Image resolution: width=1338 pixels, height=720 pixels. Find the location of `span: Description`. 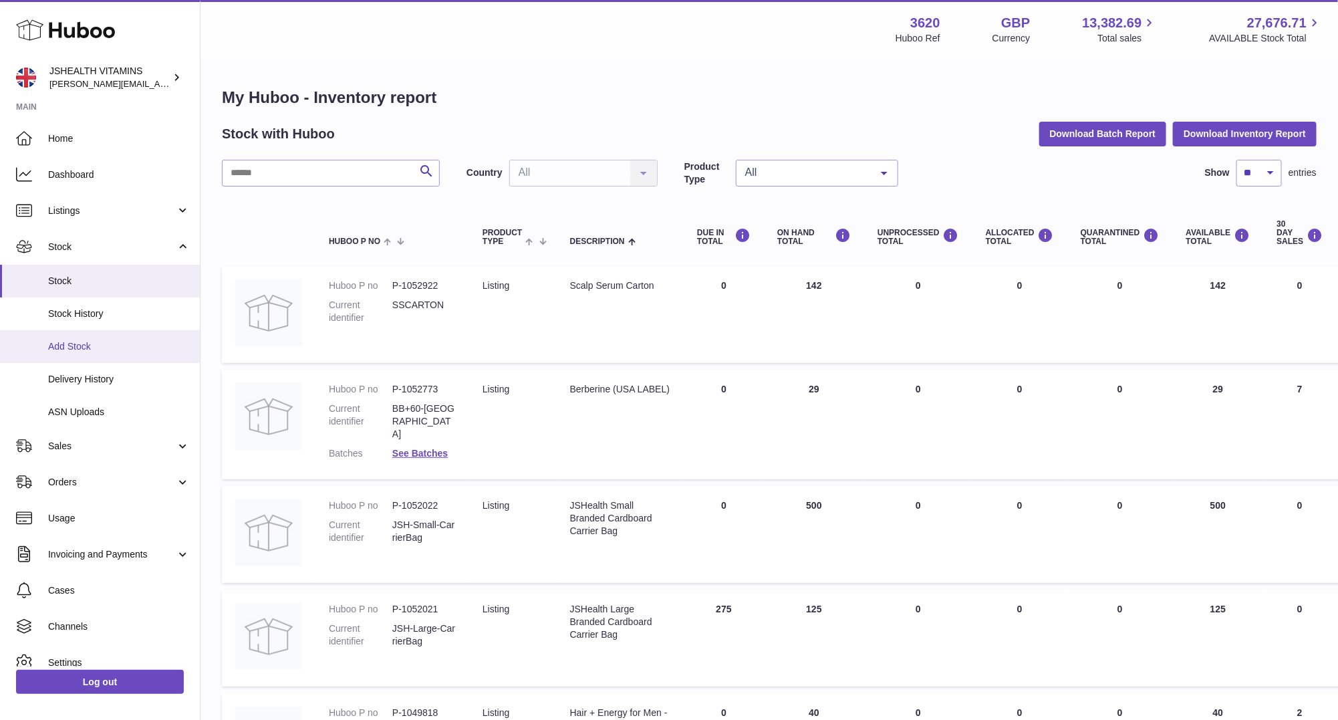

span: Description is located at coordinates (597, 241).